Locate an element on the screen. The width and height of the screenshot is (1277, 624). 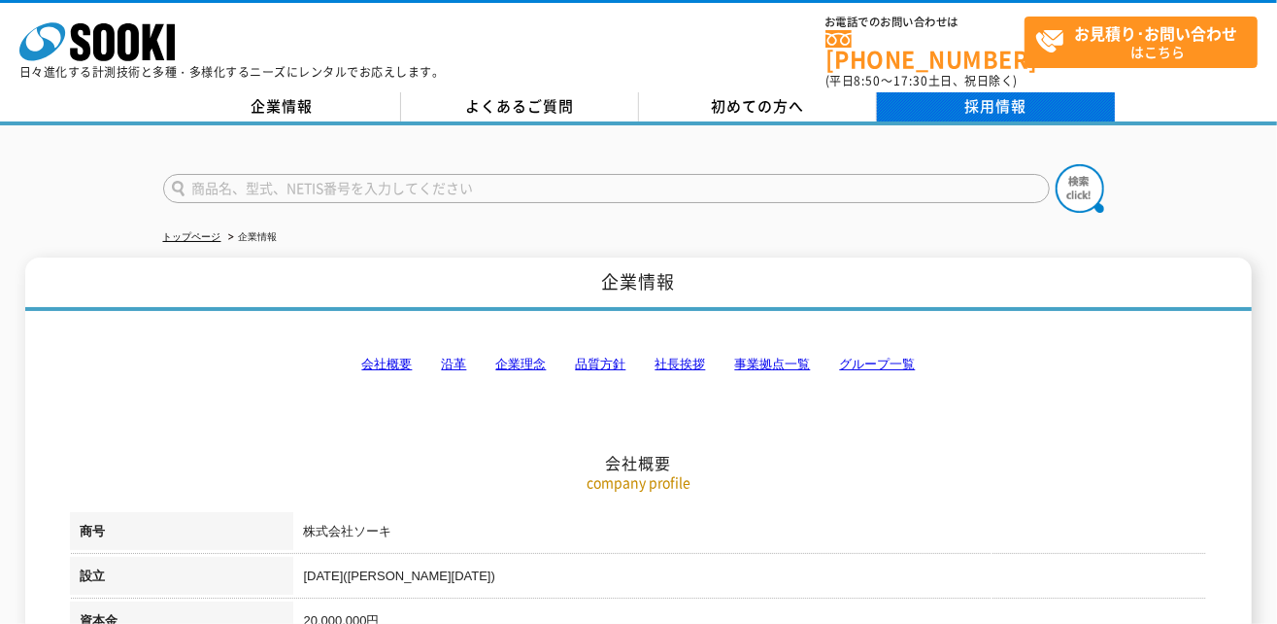
li: 企業情報 is located at coordinates (251, 237).